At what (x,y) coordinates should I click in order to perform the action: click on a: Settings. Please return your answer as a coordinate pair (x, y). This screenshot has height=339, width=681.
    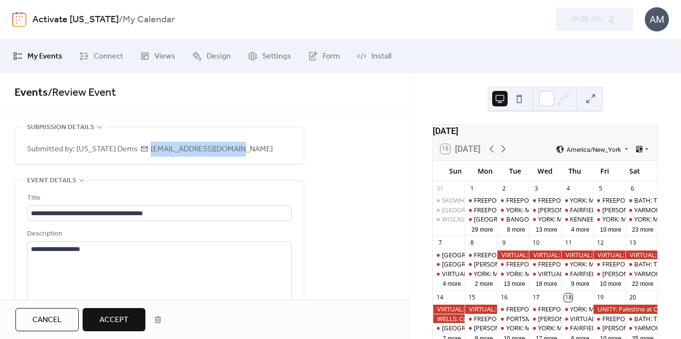
    Looking at the image, I should click on (270, 56).